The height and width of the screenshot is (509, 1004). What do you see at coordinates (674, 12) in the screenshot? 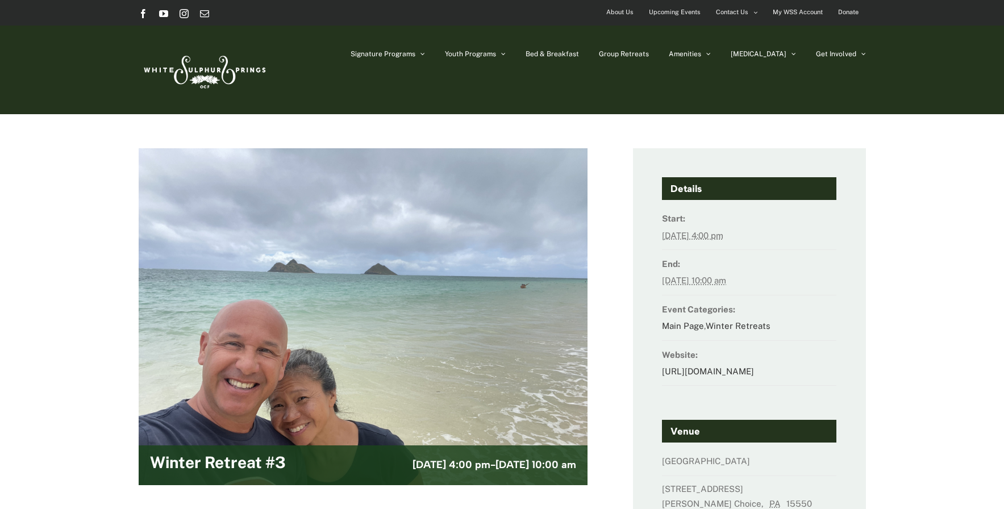
I see `span: Upcoming Events` at bounding box center [674, 12].